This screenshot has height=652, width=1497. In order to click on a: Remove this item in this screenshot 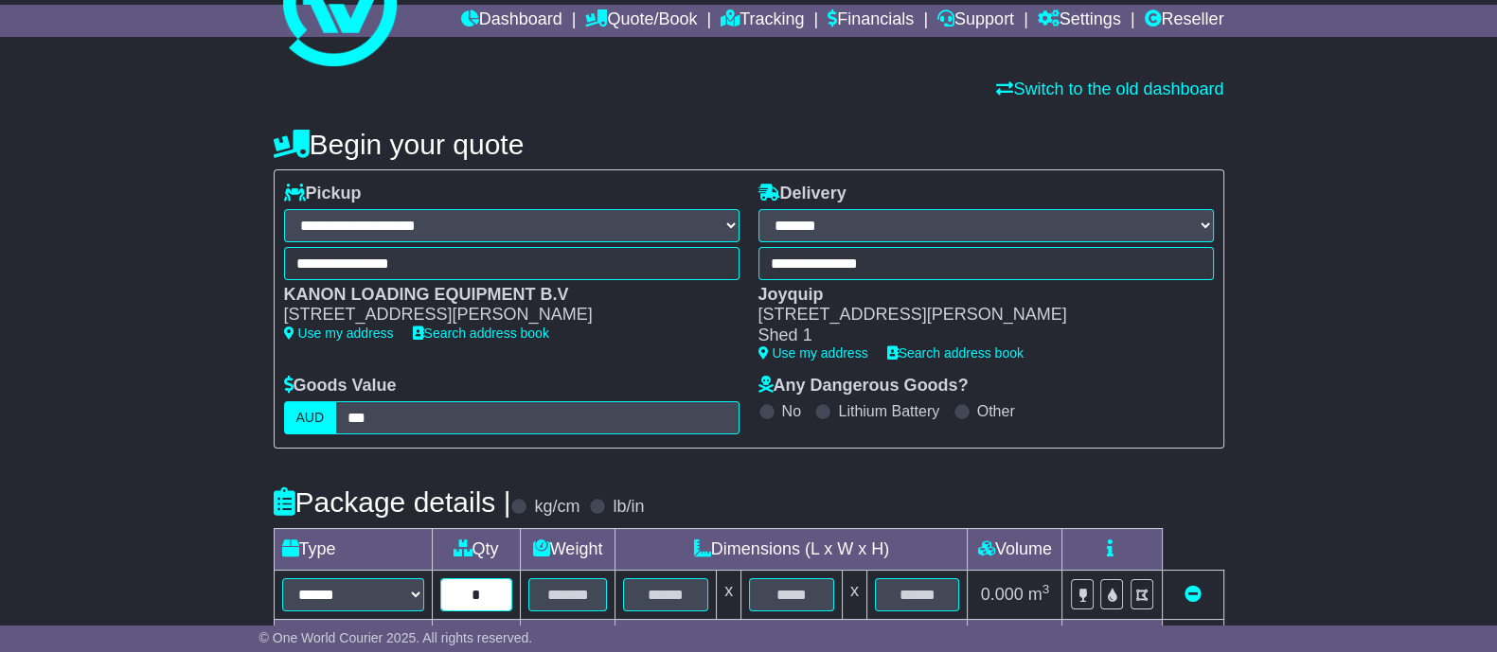, I will do `click(1193, 595)`.